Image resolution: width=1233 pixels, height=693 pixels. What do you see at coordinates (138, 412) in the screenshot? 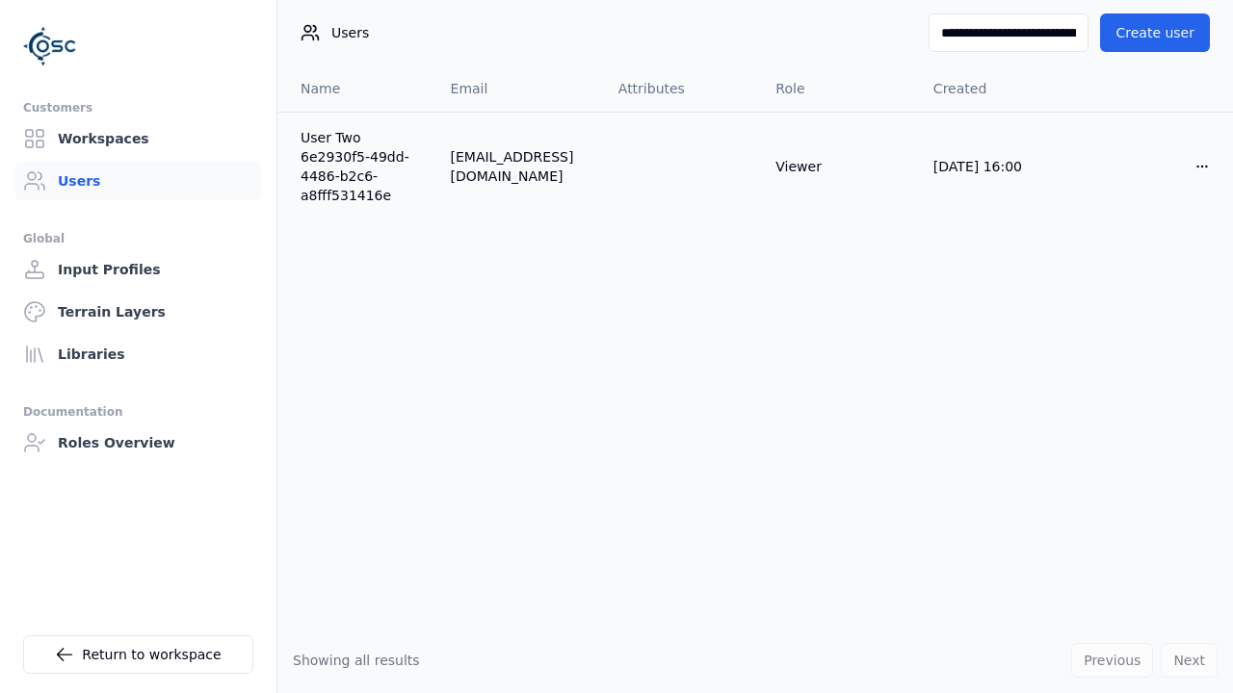
I see `div: Documentation` at bounding box center [138, 412].